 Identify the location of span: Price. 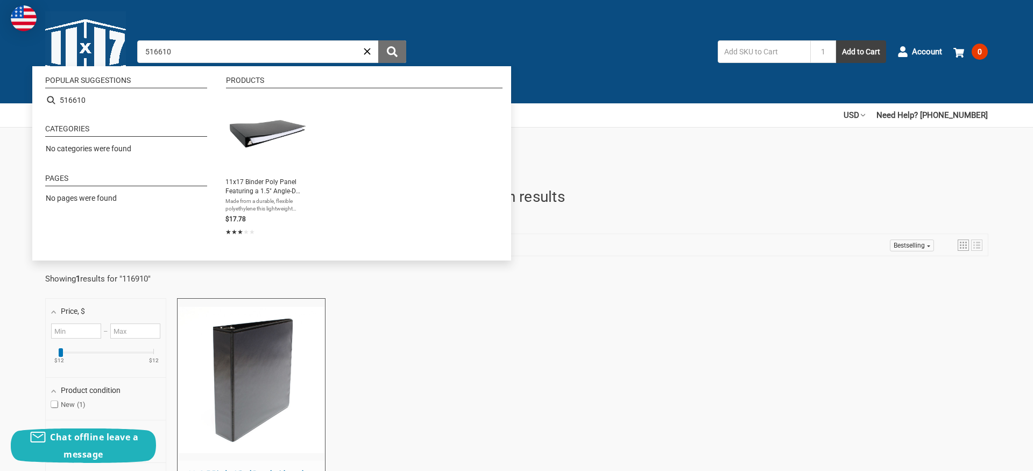
(73, 311).